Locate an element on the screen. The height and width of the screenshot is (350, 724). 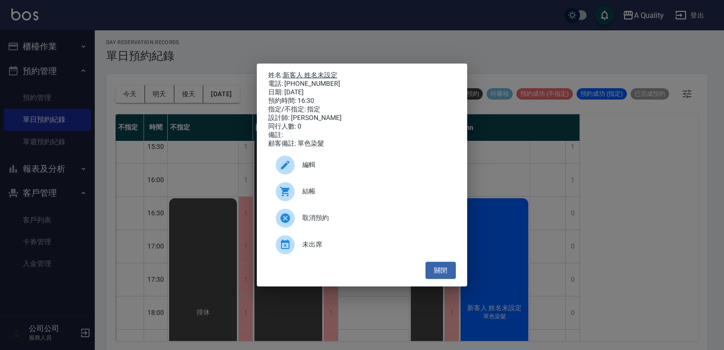
div: 預約時間: 16:30 is located at coordinates (362, 101).